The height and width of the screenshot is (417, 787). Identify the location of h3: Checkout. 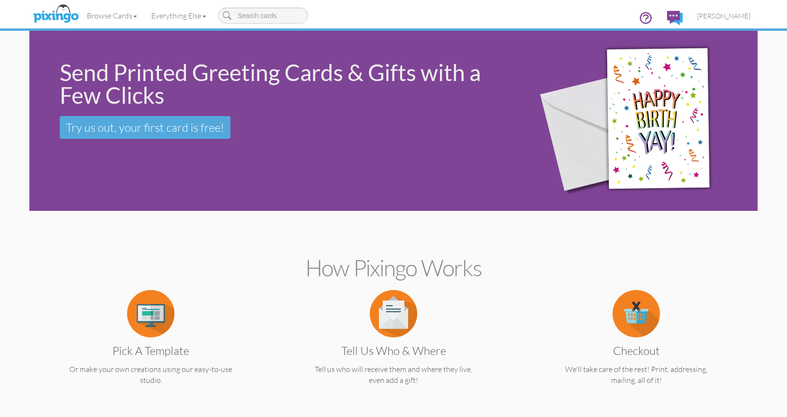
(636, 351).